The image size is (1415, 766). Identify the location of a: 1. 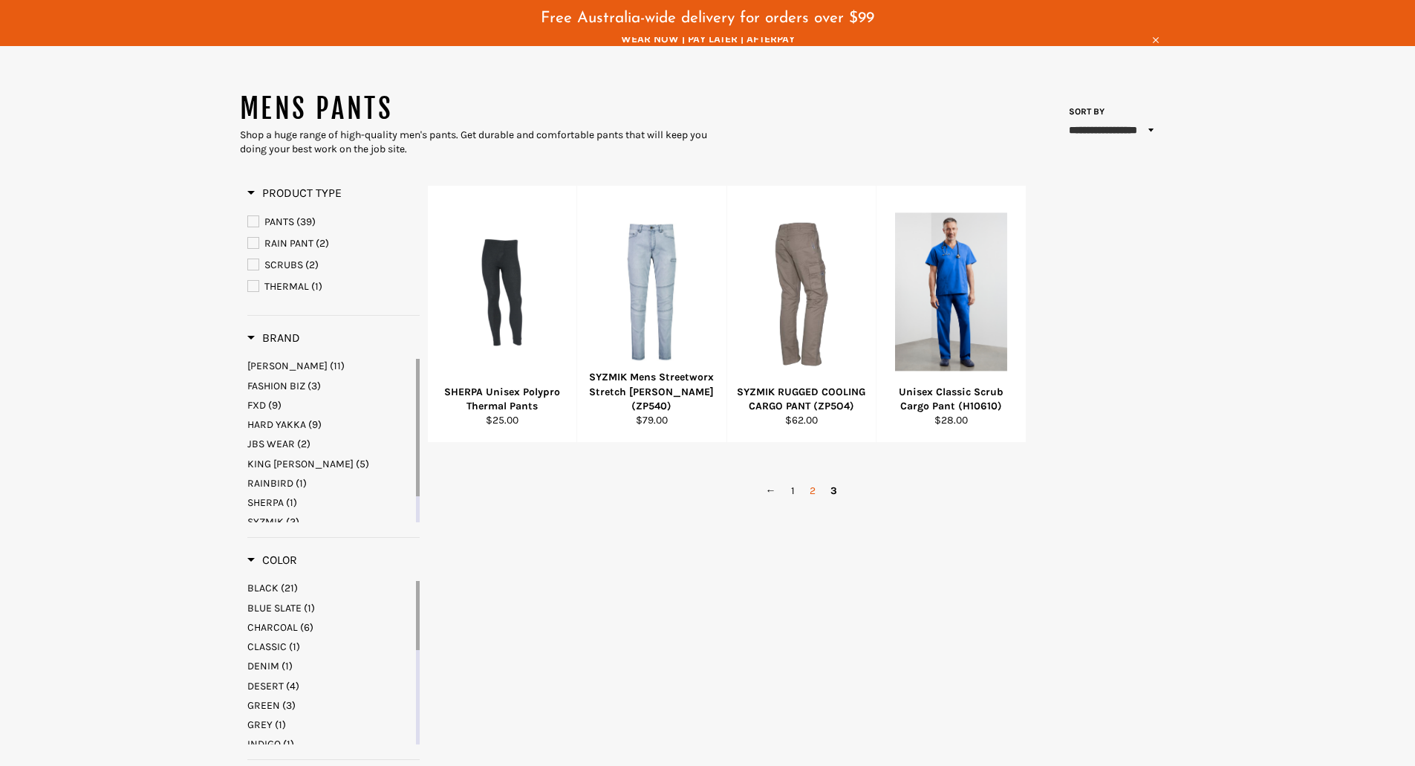
(793, 490).